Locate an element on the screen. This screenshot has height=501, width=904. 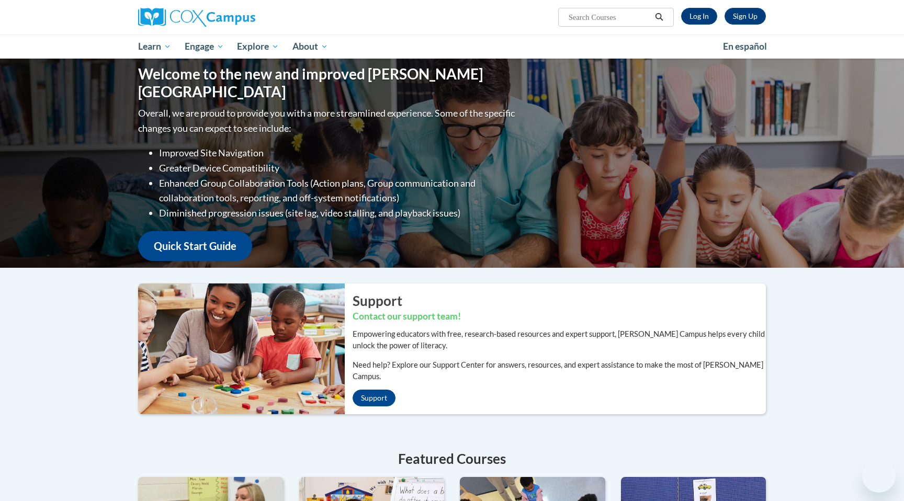
a: About is located at coordinates (310, 47).